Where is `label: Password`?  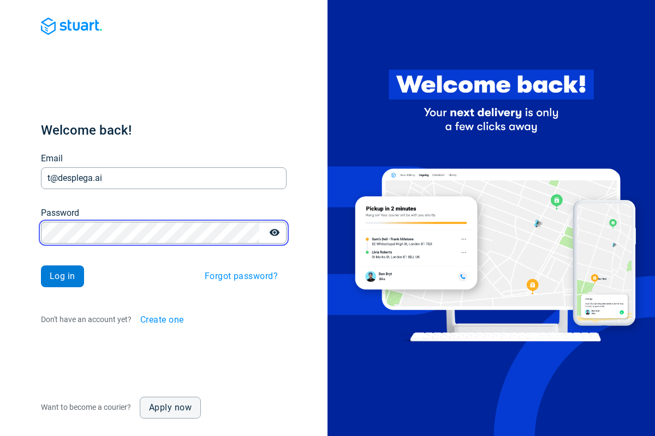 label: Password is located at coordinates (60, 213).